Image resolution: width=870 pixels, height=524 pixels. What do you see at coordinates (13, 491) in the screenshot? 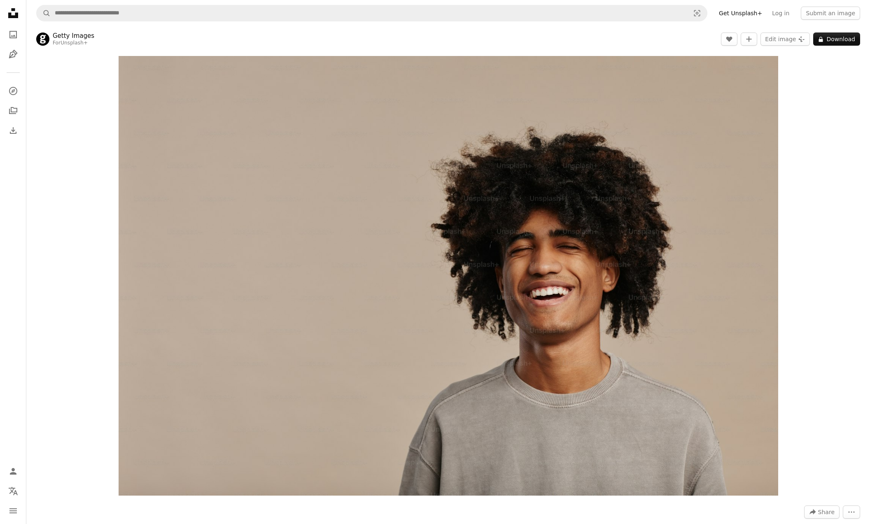
I see `button: Language` at bounding box center [13, 491].